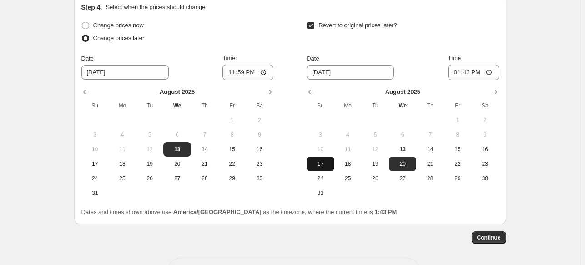 Image resolution: width=585 pixels, height=265 pixels. Describe the element at coordinates (259, 106) in the screenshot. I see `th: Saturday` at that location.